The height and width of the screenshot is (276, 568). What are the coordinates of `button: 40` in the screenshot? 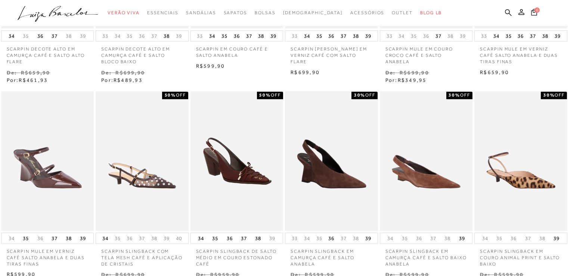 It's located at (179, 238).